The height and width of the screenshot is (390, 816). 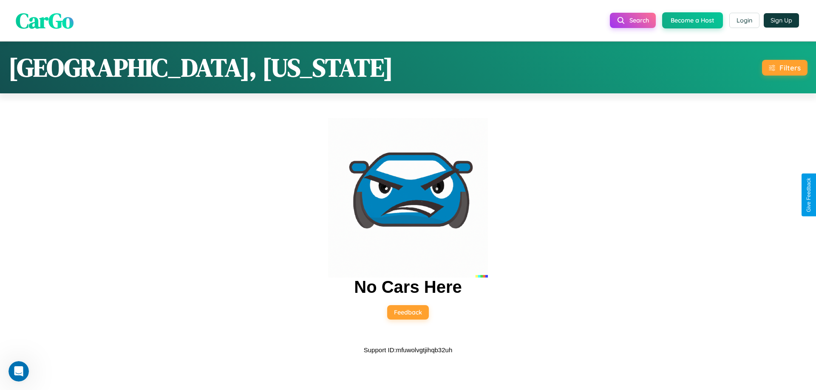 I want to click on button: Search, so click(x=633, y=20).